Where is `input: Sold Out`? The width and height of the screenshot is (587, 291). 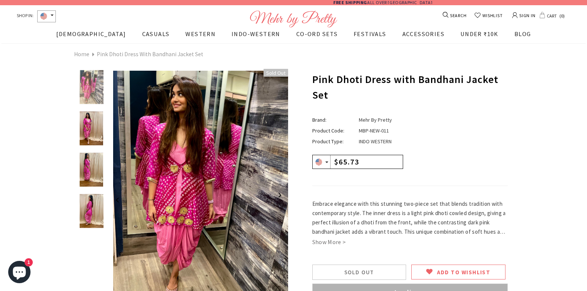 input: Sold Out is located at coordinates (359, 272).